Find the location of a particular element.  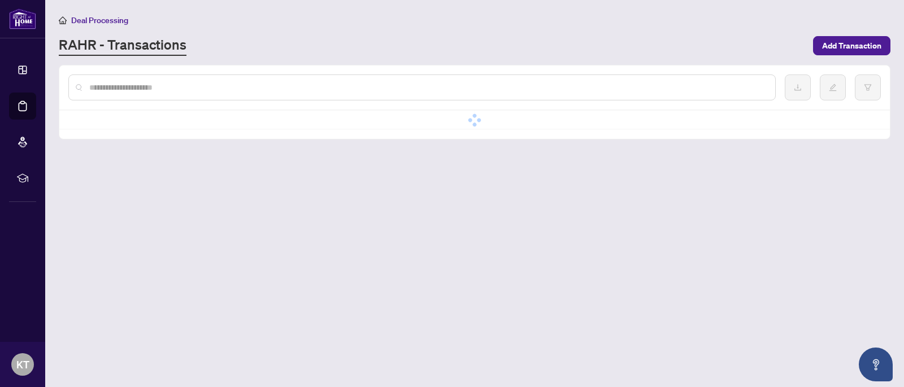

button: Add Transaction is located at coordinates (851, 46).